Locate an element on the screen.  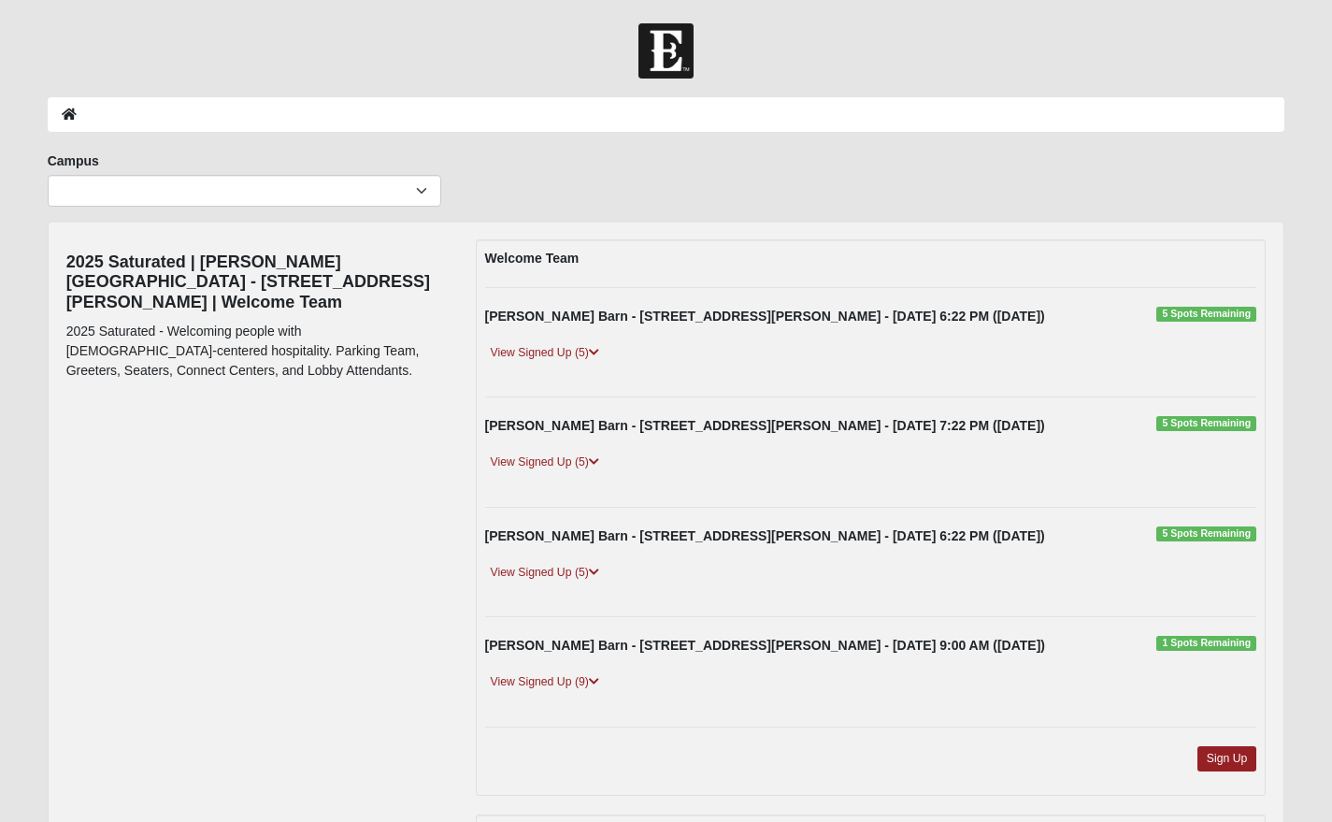
a: Sign Up is located at coordinates (1228, 758).